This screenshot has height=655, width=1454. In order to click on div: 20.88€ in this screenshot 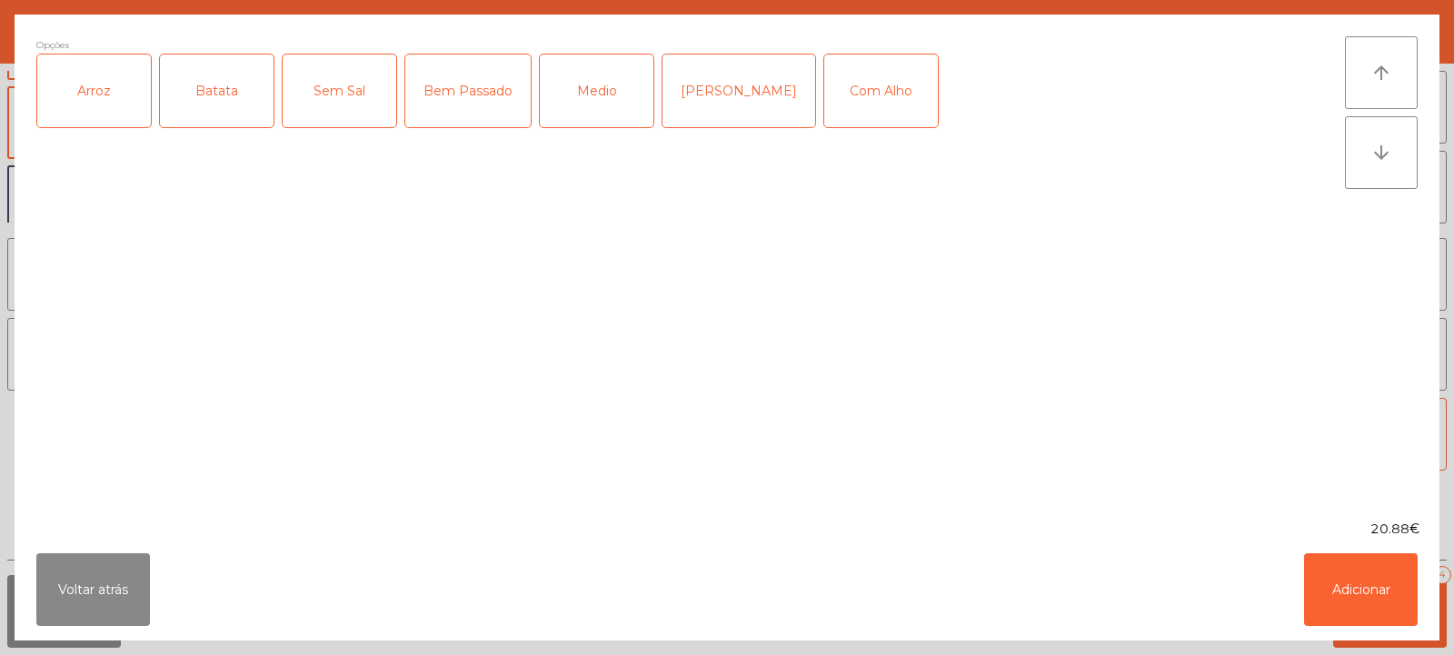, I will do `click(727, 529)`.